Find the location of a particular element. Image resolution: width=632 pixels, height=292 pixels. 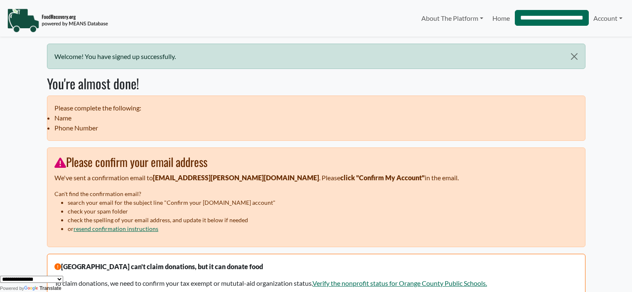

p: We've sent a confirmation email to . Please in the email. is located at coordinates (316, 178).